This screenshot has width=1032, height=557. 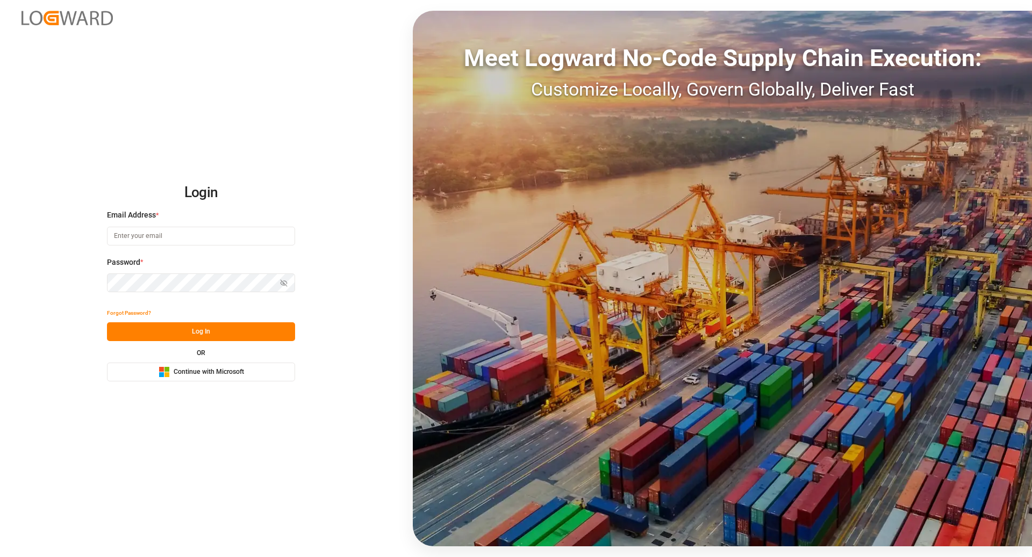 I want to click on span: Email Address, so click(x=131, y=215).